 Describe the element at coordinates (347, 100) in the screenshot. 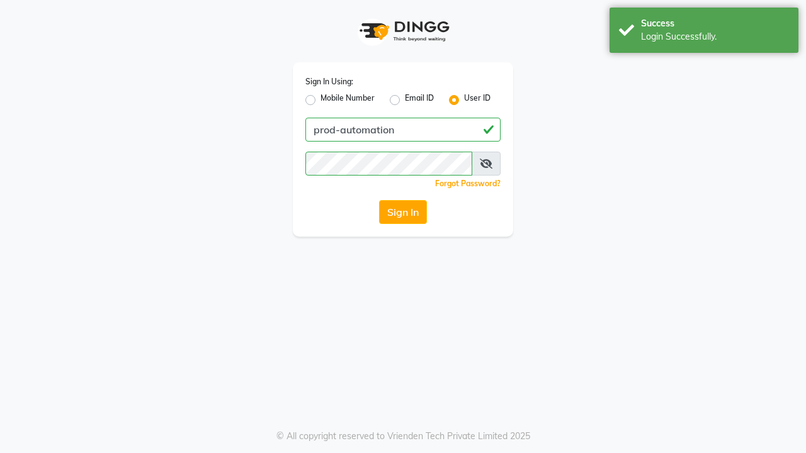

I see `label: Mobile Number` at that location.